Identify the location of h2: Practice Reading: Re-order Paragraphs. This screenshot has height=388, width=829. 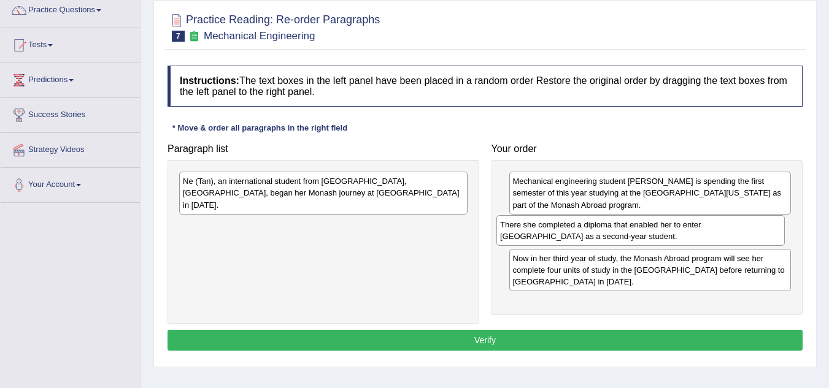
(274, 26).